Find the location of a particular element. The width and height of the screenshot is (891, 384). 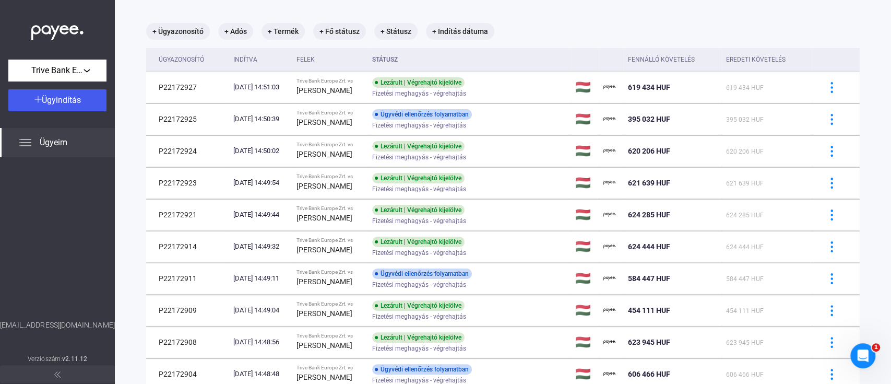

div: Ügyvédi ellenőrzés folyamatban is located at coordinates (422, 369).